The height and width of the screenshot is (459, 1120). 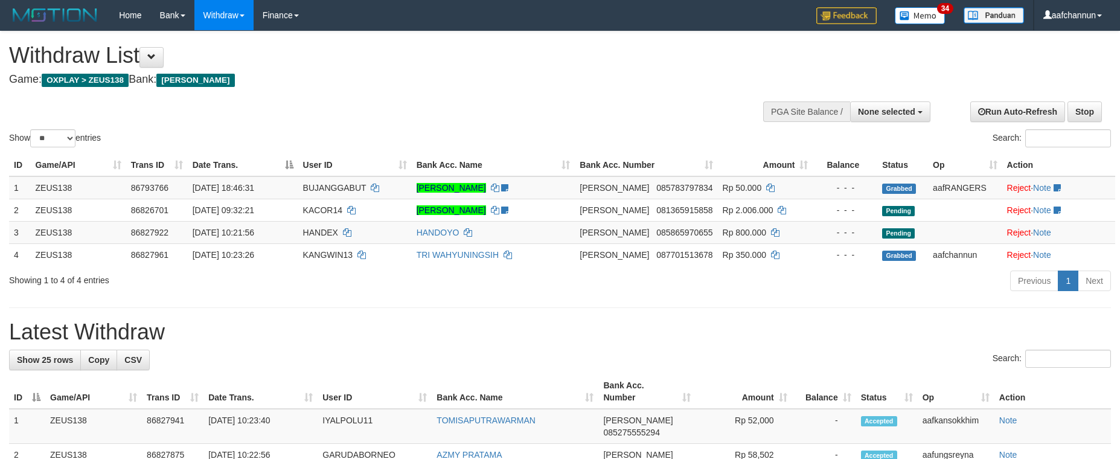 I want to click on img: panduan.png, so click(x=993, y=15).